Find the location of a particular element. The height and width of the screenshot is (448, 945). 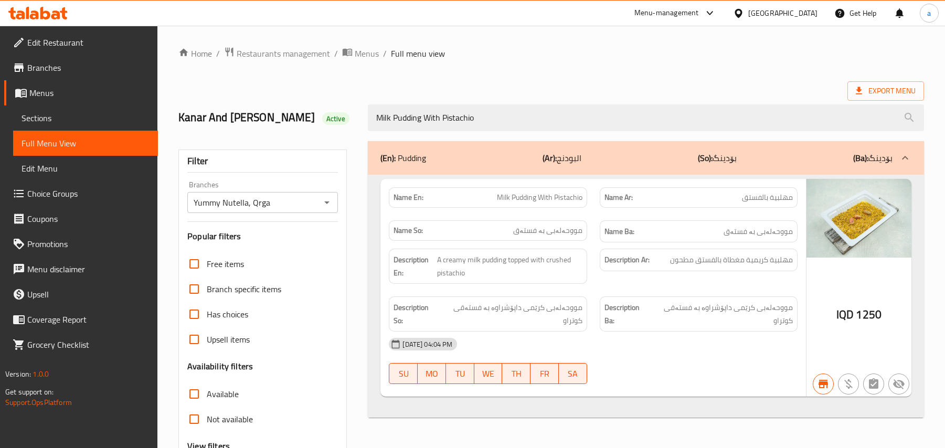

span: مووحەلەبی بە فستەق is located at coordinates (758, 231).